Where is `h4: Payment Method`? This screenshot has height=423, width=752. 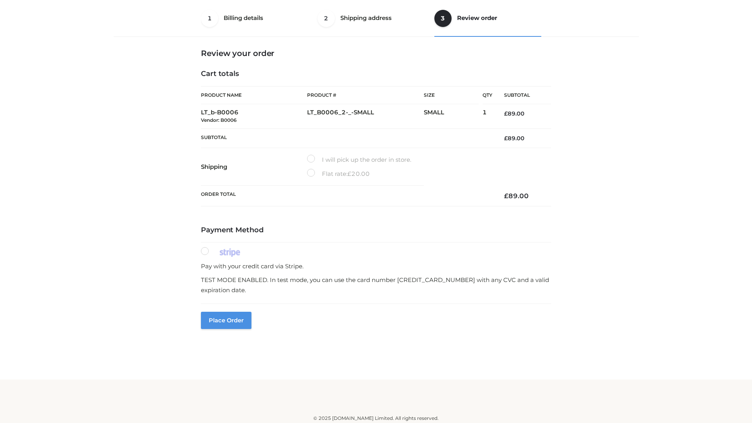 h4: Payment Method is located at coordinates (376, 230).